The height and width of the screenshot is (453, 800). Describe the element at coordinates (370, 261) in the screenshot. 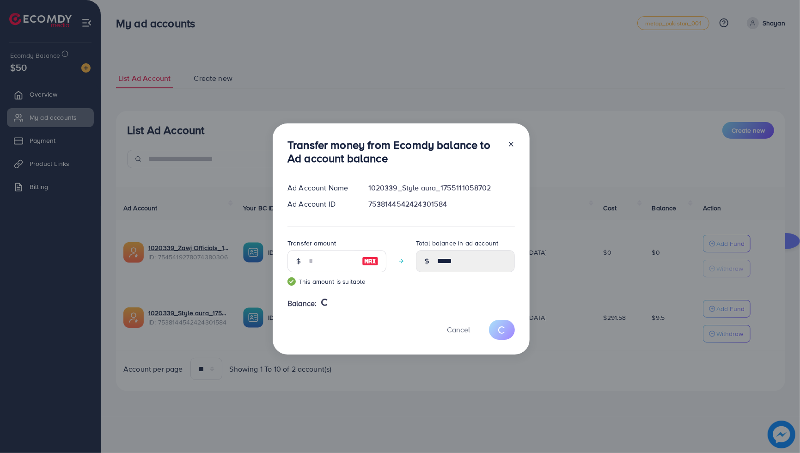

I see `img: image` at that location.